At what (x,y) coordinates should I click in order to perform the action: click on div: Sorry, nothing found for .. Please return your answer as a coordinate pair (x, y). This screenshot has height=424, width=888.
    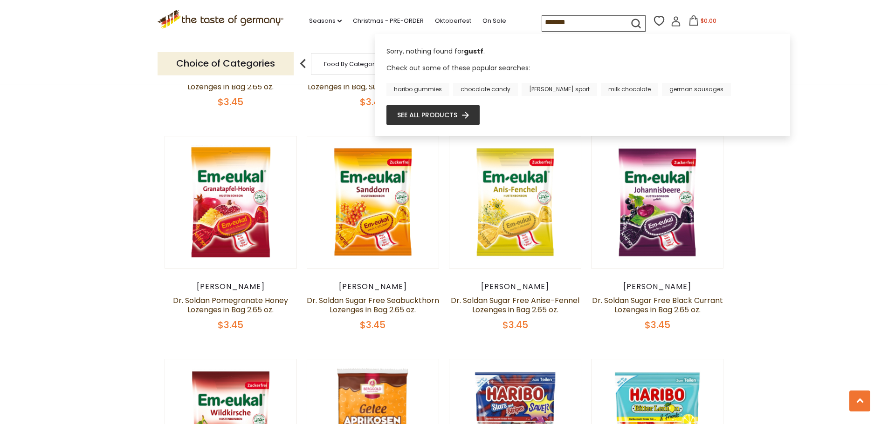
    Looking at the image, I should click on (582, 55).